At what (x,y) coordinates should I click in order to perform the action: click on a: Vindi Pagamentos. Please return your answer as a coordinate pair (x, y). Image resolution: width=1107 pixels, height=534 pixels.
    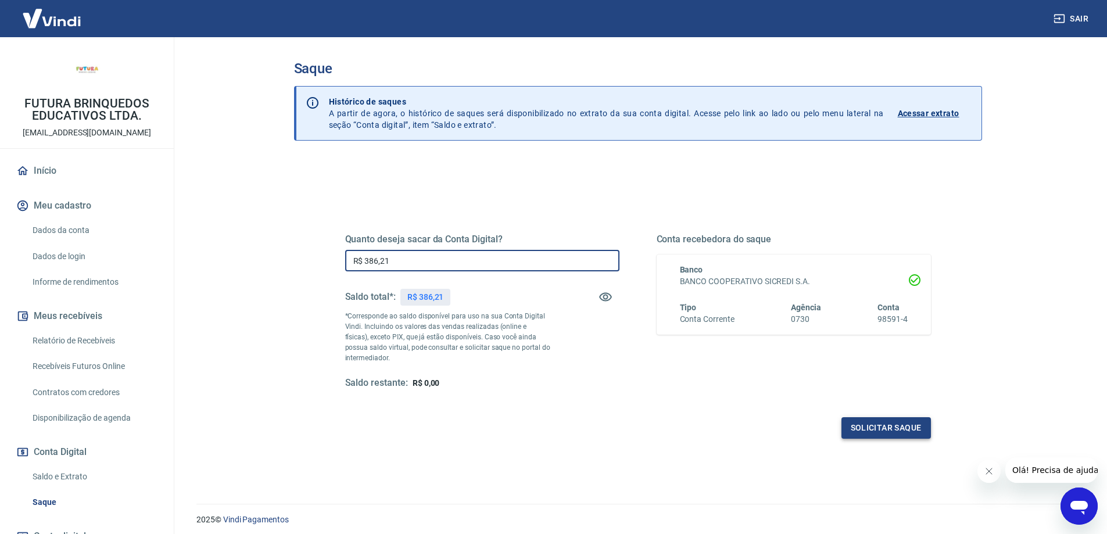
    Looking at the image, I should click on (256, 520).